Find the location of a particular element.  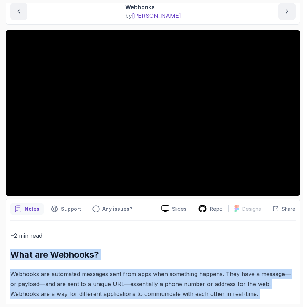

button: Feedback button is located at coordinates (112, 209).